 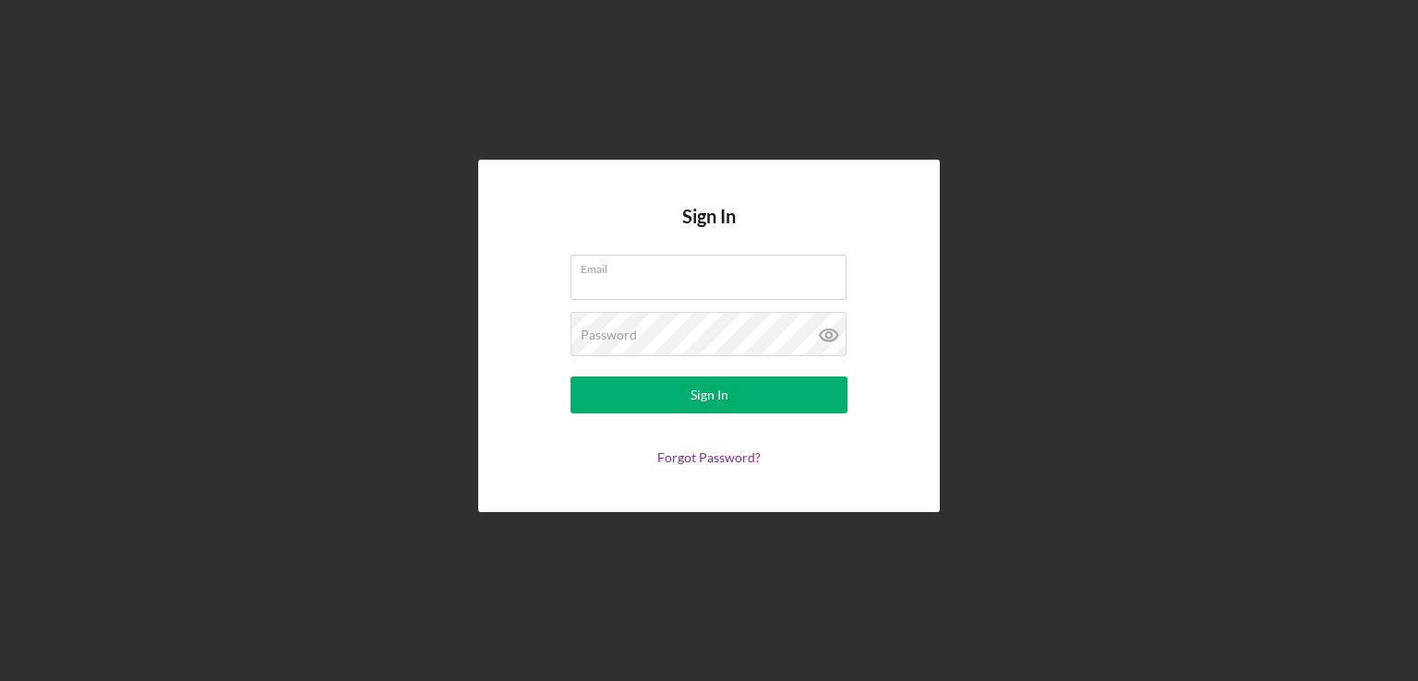 I want to click on label: Email, so click(x=714, y=266).